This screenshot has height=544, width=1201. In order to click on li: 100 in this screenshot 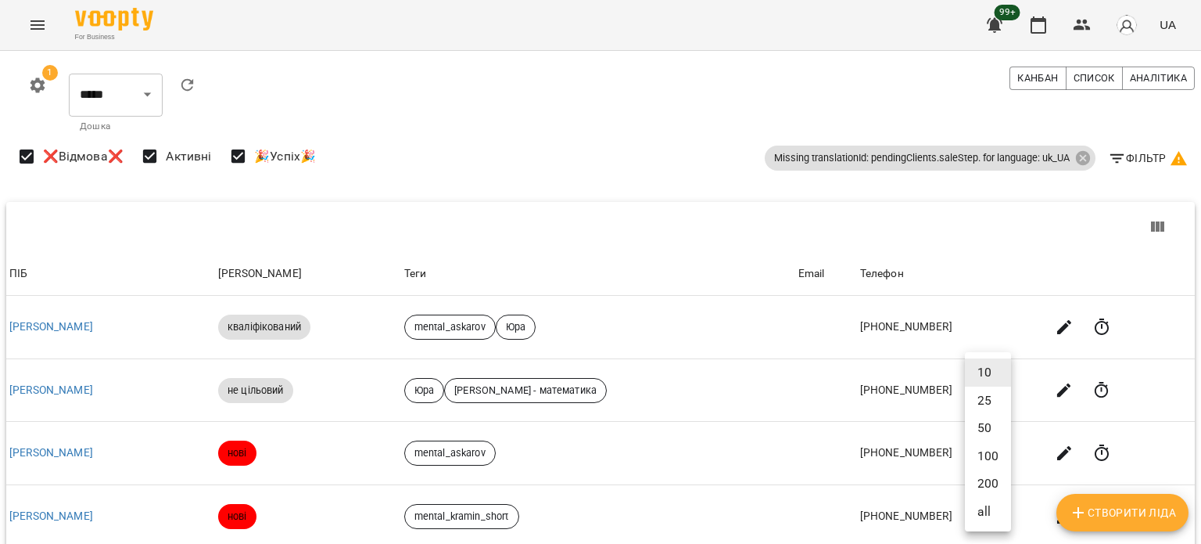, I will do `click(988, 456)`.